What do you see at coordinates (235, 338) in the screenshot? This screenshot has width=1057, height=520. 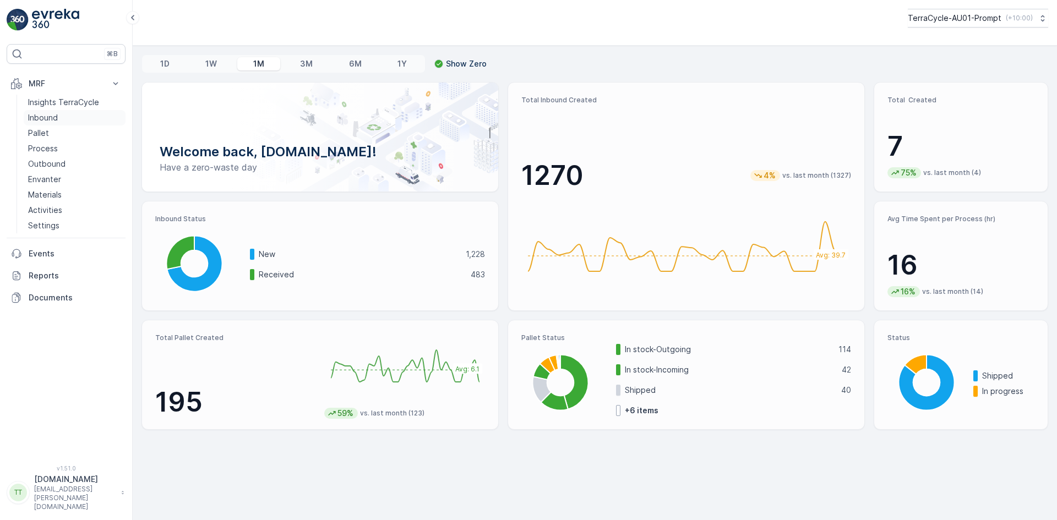 I see `p: Total Pallet Created` at bounding box center [235, 338].